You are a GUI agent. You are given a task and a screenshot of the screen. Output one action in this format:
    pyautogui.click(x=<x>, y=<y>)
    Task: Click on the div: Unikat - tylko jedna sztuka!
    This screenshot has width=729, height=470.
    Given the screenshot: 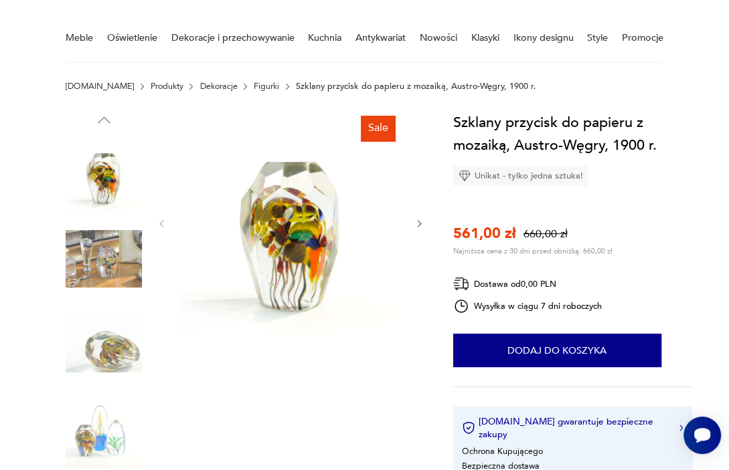 What is the action you would take?
    pyautogui.click(x=521, y=176)
    